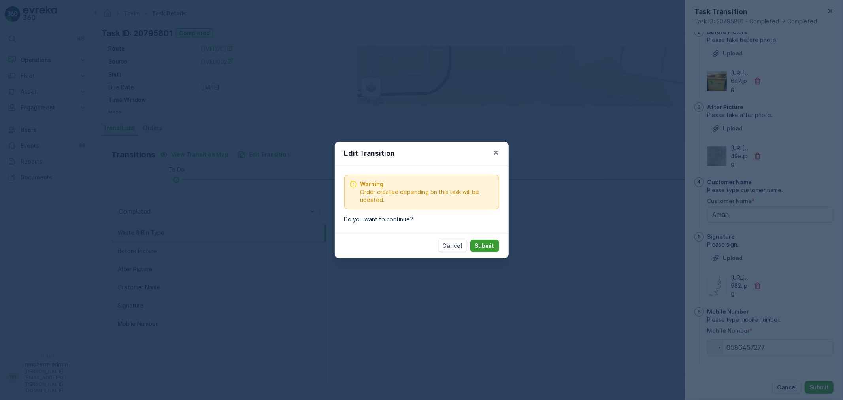 The image size is (843, 400). Describe the element at coordinates (369, 153) in the screenshot. I see `p: Edit Transition` at that location.